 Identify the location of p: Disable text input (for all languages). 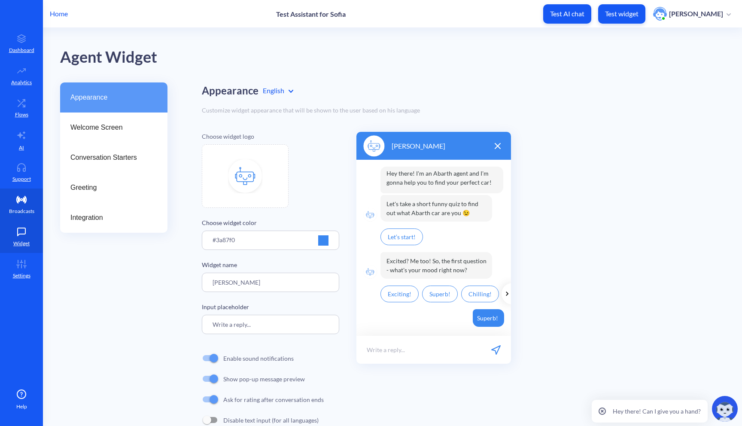
(271, 420).